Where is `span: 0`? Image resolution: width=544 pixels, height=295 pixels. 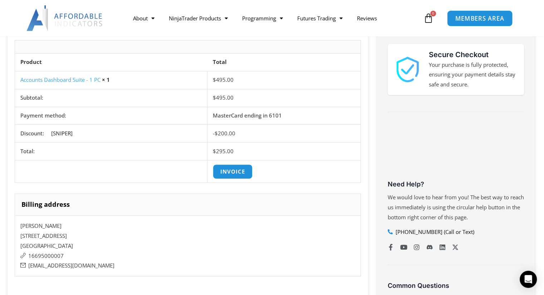 span: 0 is located at coordinates (433, 14).